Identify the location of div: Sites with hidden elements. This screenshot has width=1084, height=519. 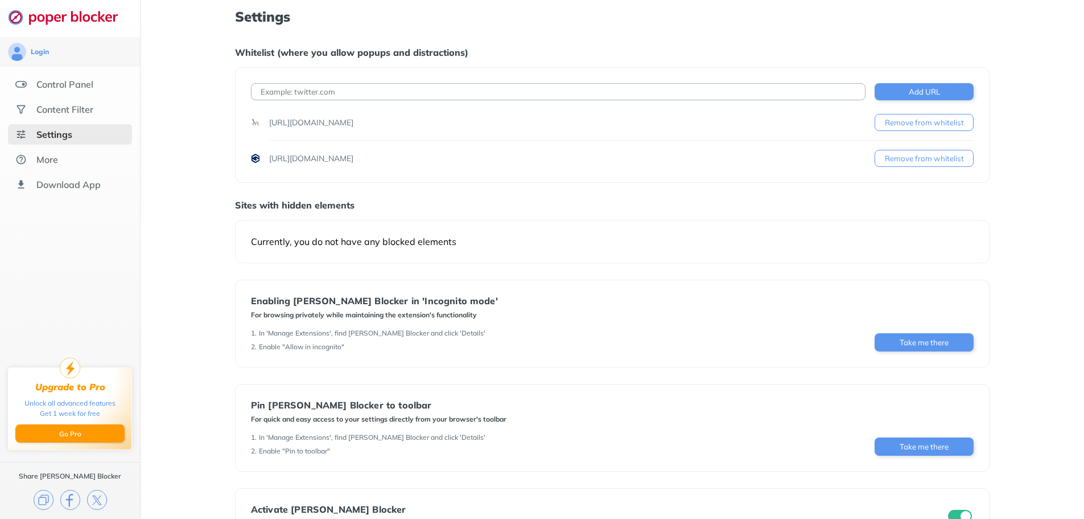
(613, 205).